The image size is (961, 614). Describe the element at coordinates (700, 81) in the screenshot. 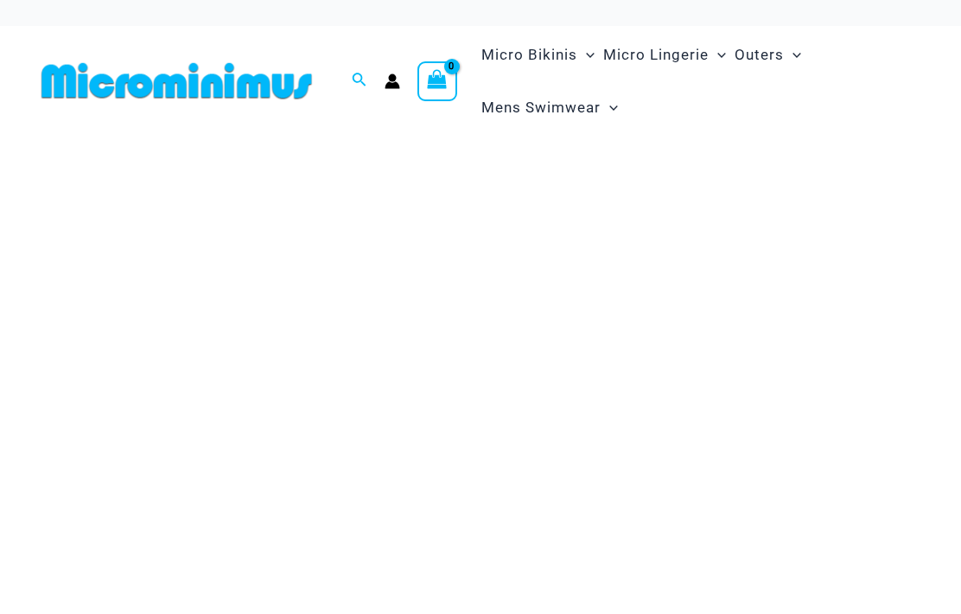

I see `nav: Site Navigation` at that location.